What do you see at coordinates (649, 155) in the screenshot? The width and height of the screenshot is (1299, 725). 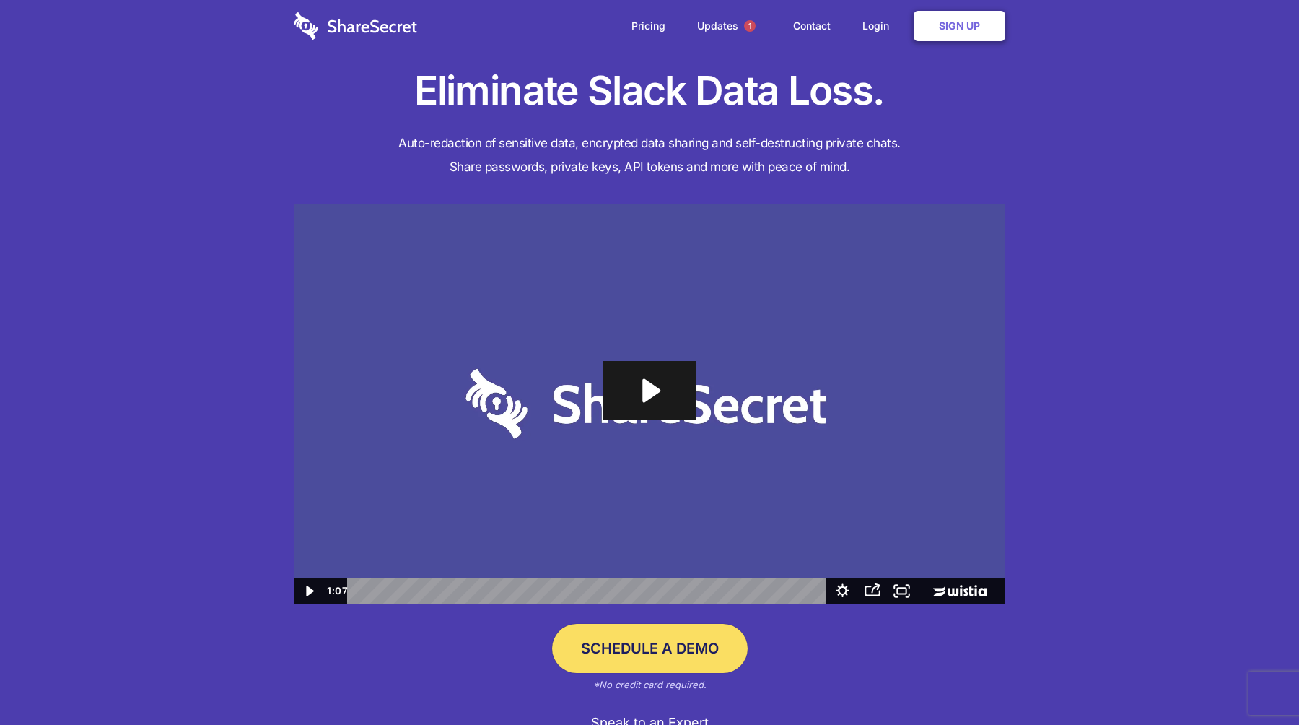 I see `h4: Auto-redaction of sensitive data, encrypted data sharing and self-destructing private chats. Shar...` at bounding box center [649, 155].